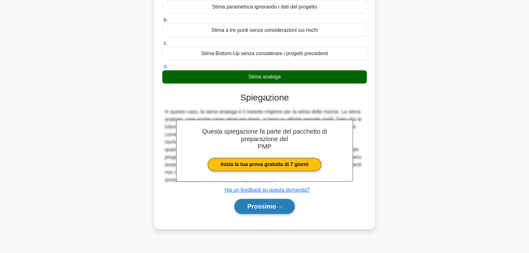  Describe the element at coordinates (264, 146) in the screenshot. I see `div: In questo caso, la stima analoga è il metodo migliore per la stima delle risorse. La stima analog...` at that location.